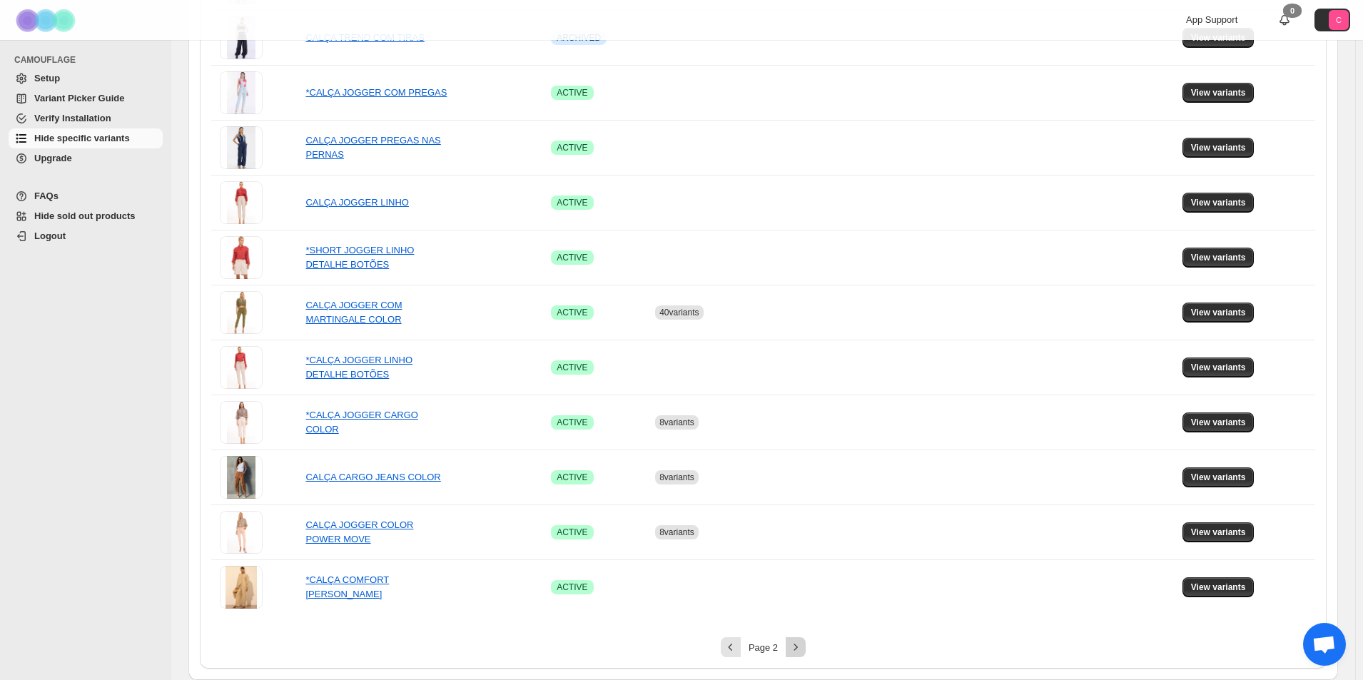  I want to click on a: Verify Installation, so click(86, 118).